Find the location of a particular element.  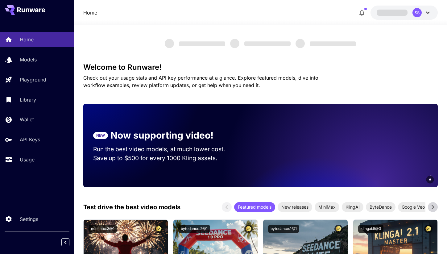

div: Collapse sidebar is located at coordinates (70, 242).